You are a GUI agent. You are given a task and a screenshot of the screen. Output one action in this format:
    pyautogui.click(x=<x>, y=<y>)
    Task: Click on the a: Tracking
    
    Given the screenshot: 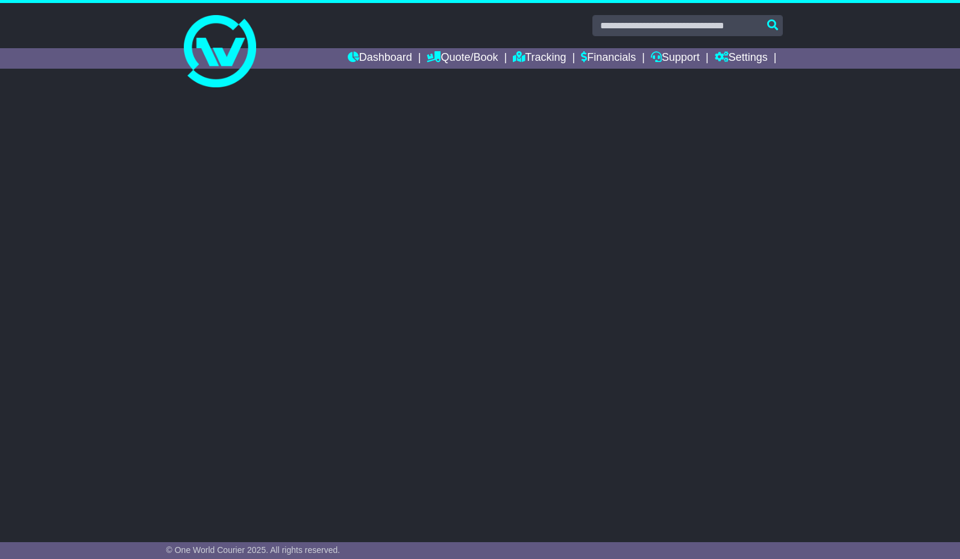 What is the action you would take?
    pyautogui.click(x=539, y=58)
    